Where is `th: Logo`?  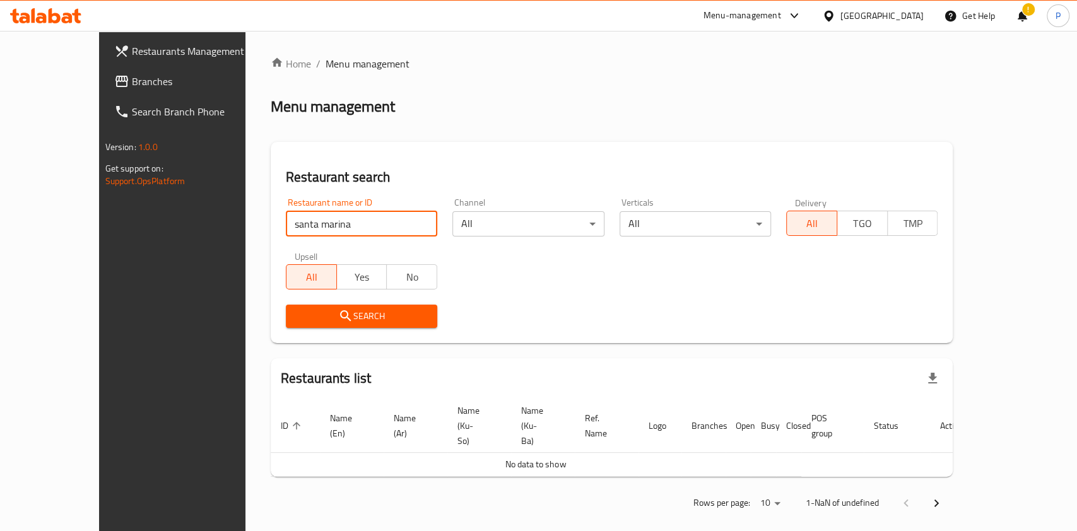 th: Logo is located at coordinates (660, 426).